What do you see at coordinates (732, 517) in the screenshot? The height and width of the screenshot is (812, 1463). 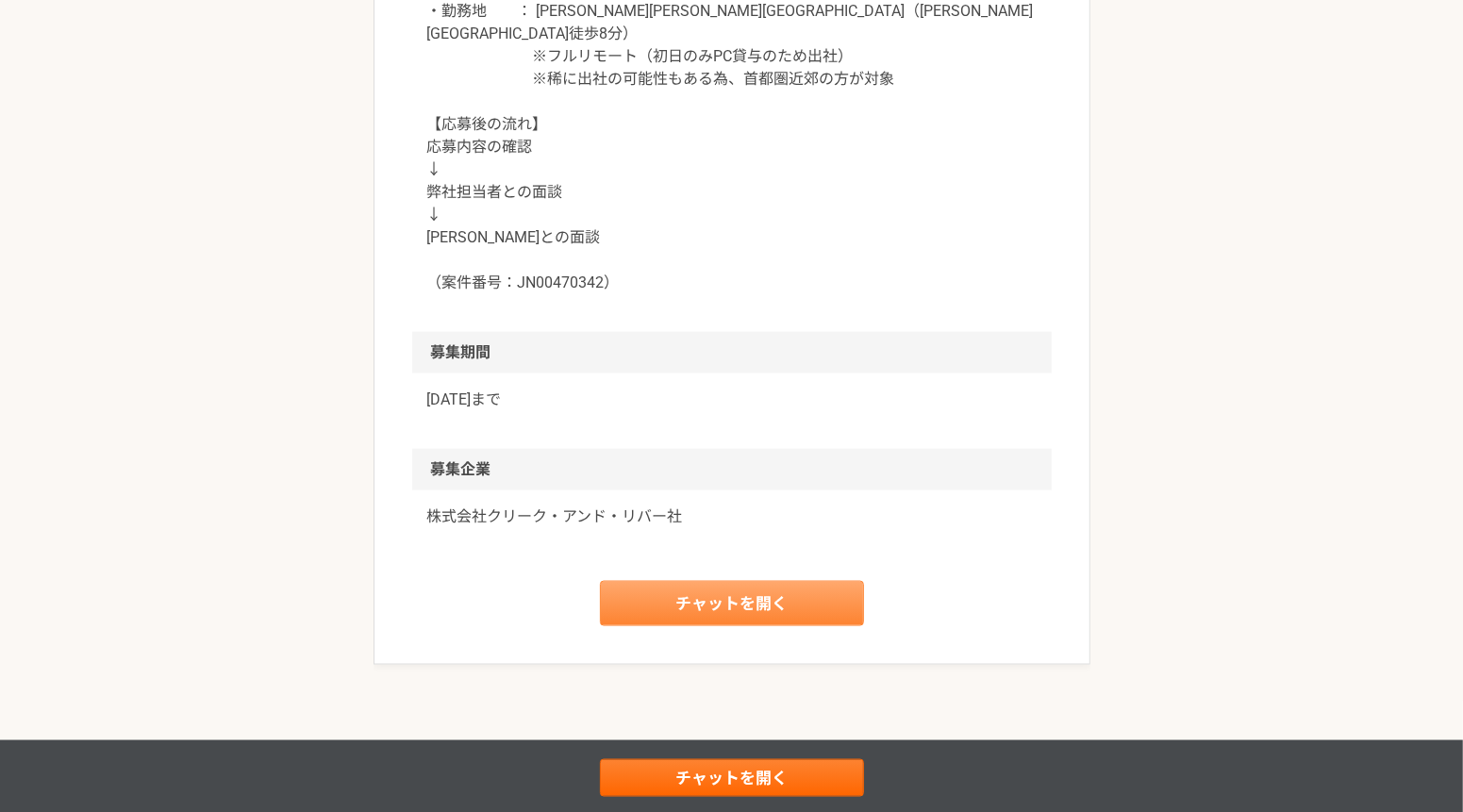 I see `p: 株式会社クリーク・アンド・リバー社` at bounding box center [732, 517].